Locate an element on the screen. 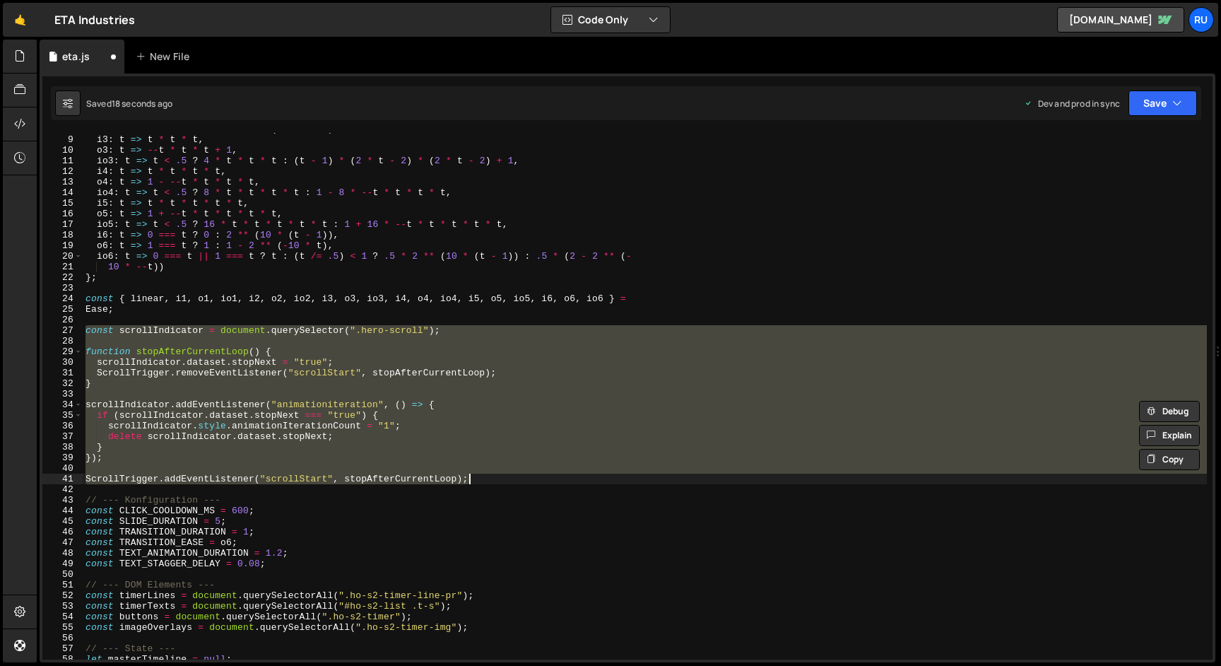  div: 11 is located at coordinates (62, 160).